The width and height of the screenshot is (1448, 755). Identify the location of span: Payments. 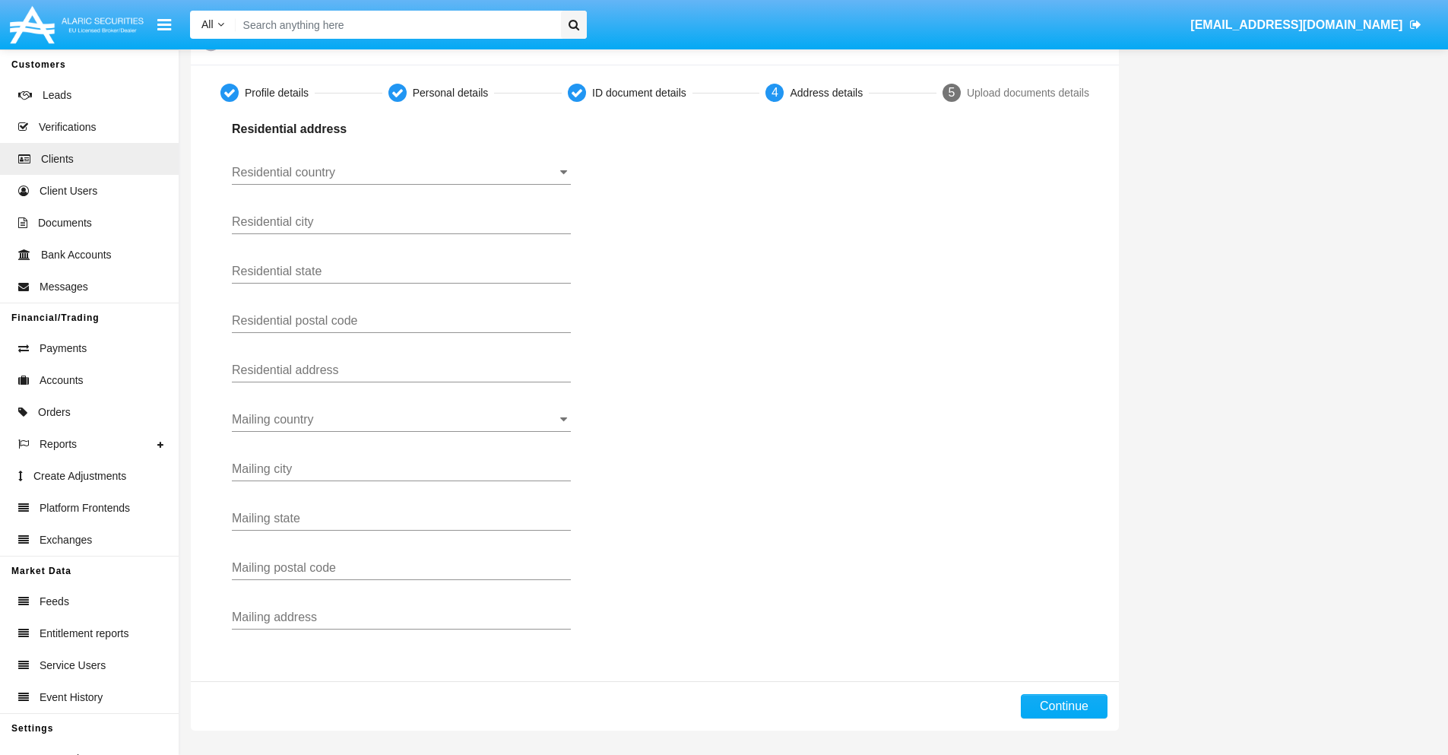
(63, 348).